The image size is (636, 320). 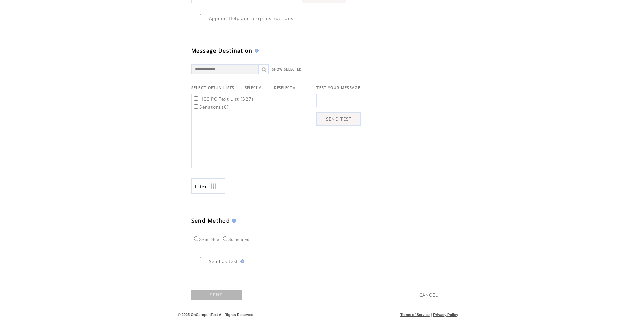 What do you see at coordinates (255, 87) in the screenshot?
I see `a: SELECT ALL` at bounding box center [255, 87].